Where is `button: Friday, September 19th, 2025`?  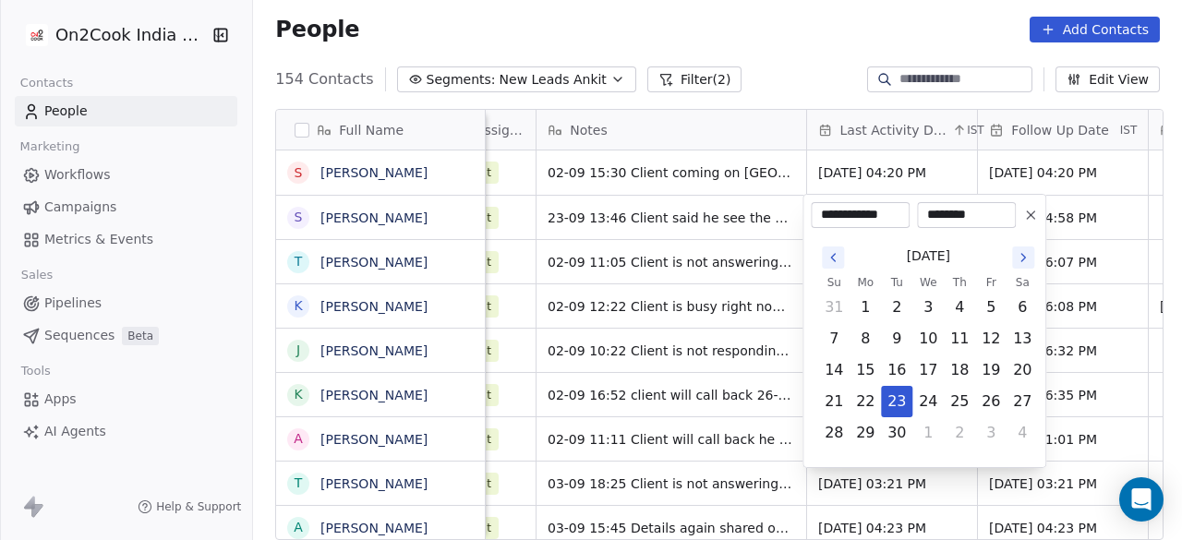 button: Friday, September 19th, 2025 is located at coordinates (991, 370).